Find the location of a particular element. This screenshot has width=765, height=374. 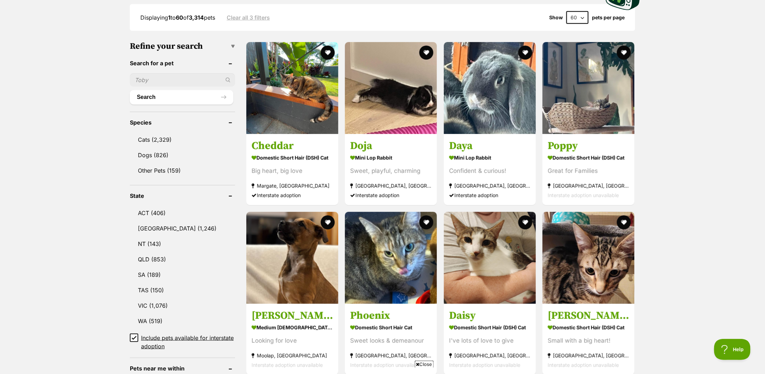

span: Displaying to of pets is located at coordinates (178, 18).